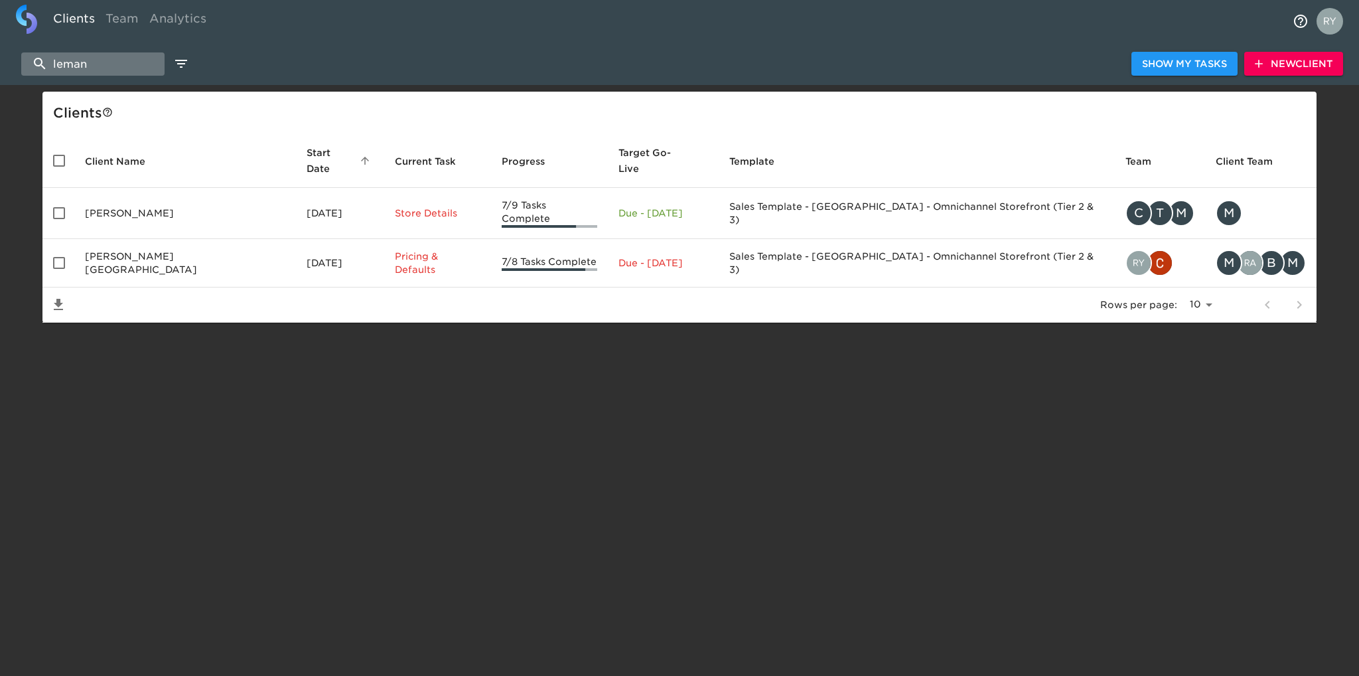 The height and width of the screenshot is (676, 1359). I want to click on div: mleman@lemanauto.com, so click(1261, 213).